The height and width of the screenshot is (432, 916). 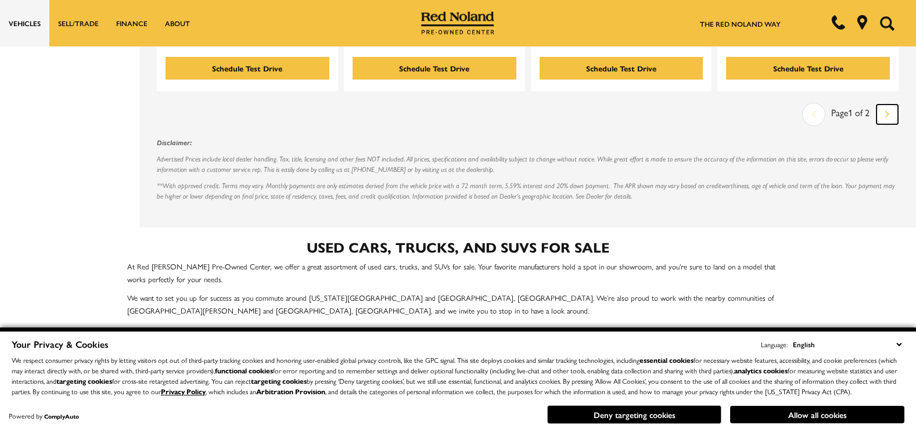 I want to click on div: Schedule Test Drive - Used 2024 Ram 2500 Power Wagon With Navigation & 4WD, so click(x=434, y=68).